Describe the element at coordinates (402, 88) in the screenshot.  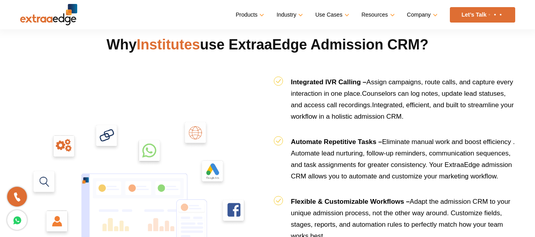
I see `span: Assign campaigns, route calls, and capture every interaction in one place.` at that location.